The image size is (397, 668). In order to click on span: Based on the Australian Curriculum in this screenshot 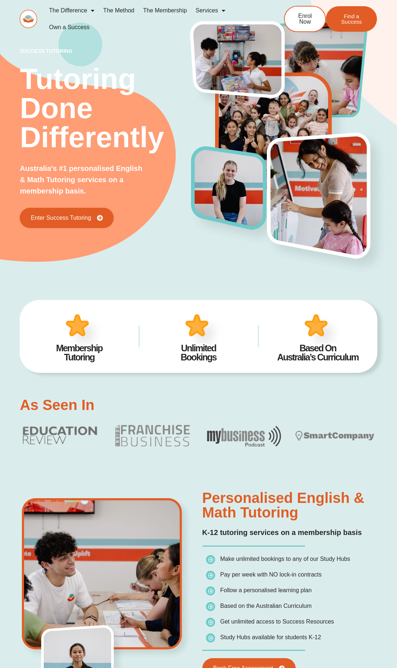, I will do `click(266, 606)`.